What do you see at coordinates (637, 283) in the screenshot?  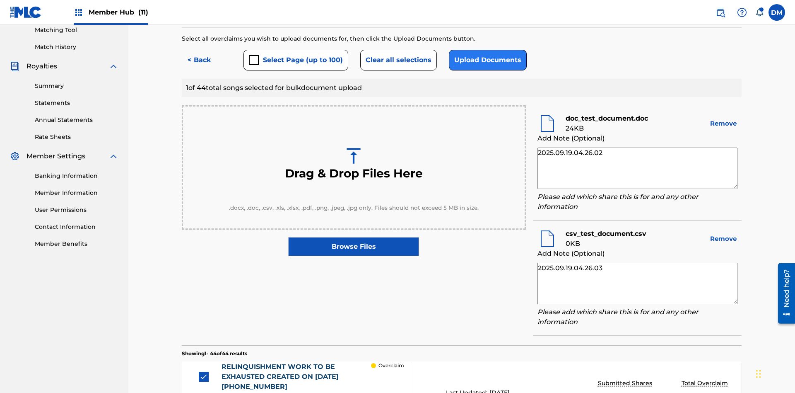 I see `textarea: 2025.09.19.04.26.03` at bounding box center [637, 283].